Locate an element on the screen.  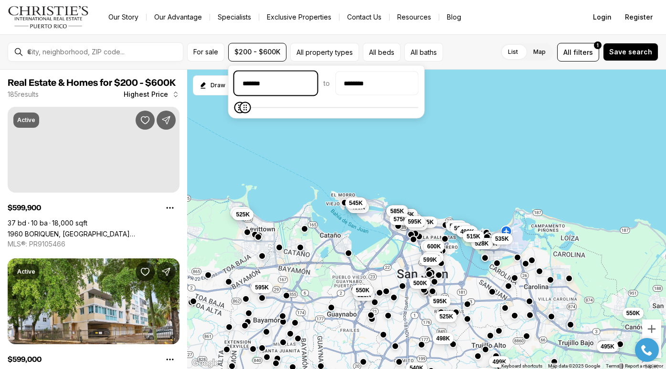
button: Allfilters1 is located at coordinates (578, 52).